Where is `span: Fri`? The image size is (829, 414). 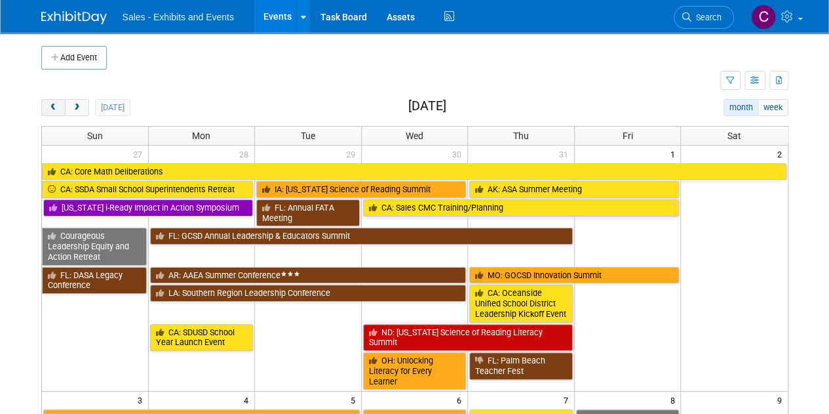 span: Fri is located at coordinates (628, 136).